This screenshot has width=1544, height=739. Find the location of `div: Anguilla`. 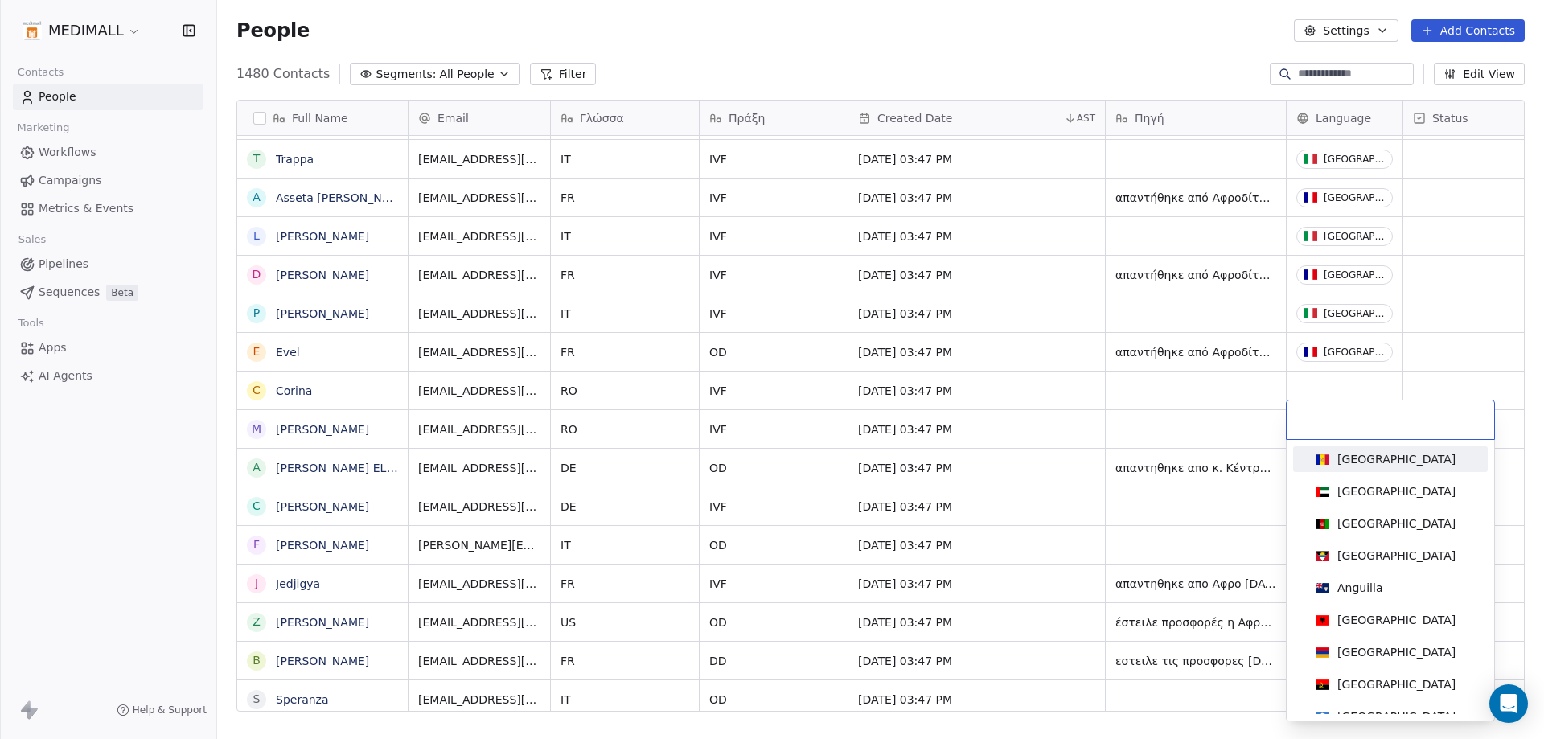

div: Anguilla is located at coordinates (1360, 588).